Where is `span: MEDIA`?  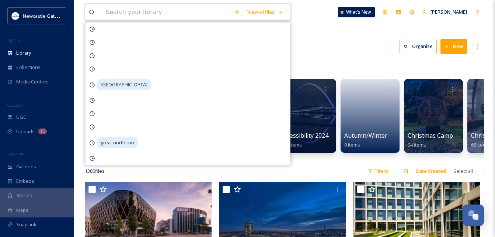 span: MEDIA is located at coordinates (14, 41).